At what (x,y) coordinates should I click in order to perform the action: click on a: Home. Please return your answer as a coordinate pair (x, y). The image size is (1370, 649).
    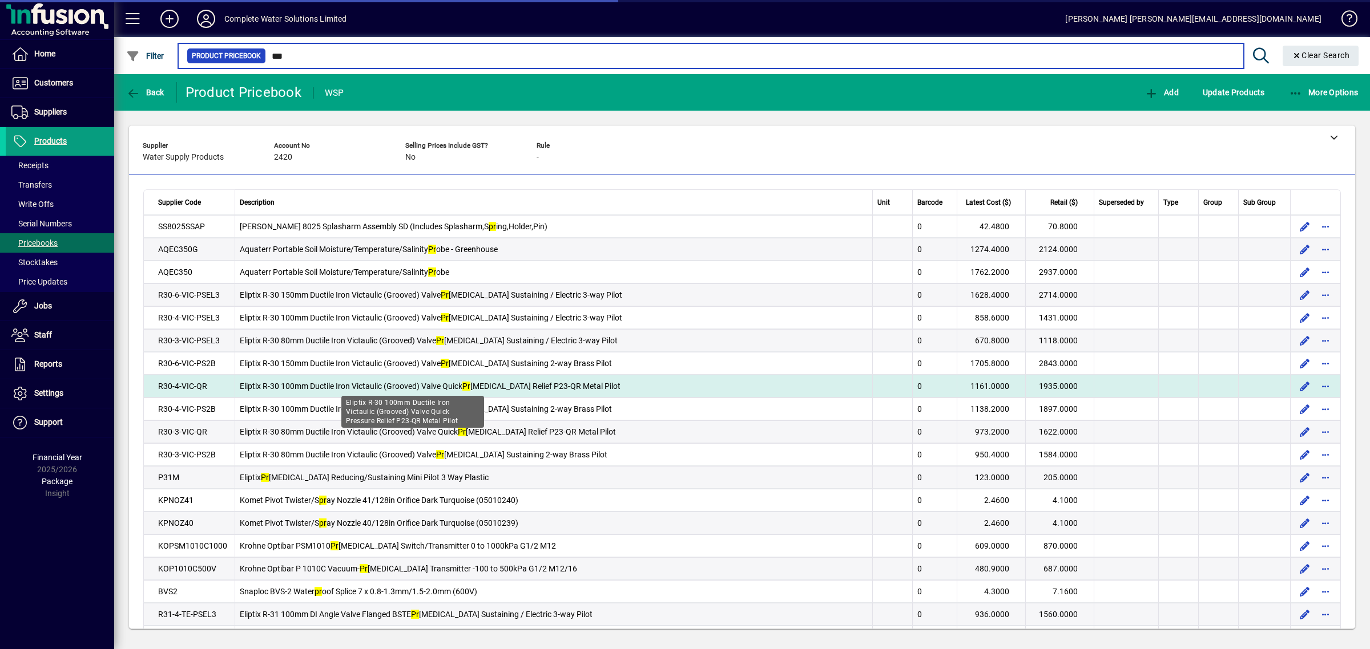
    Looking at the image, I should click on (60, 54).